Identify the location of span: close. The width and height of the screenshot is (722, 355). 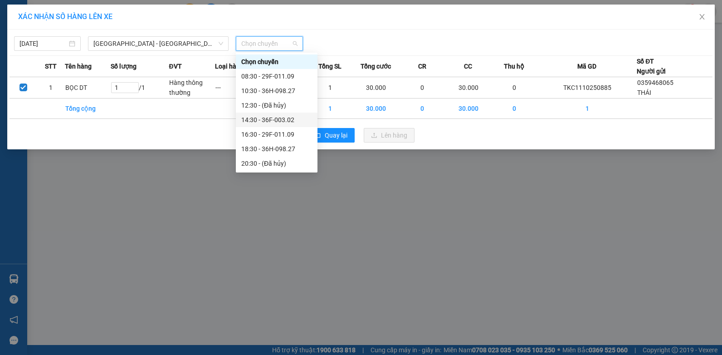
(703, 17).